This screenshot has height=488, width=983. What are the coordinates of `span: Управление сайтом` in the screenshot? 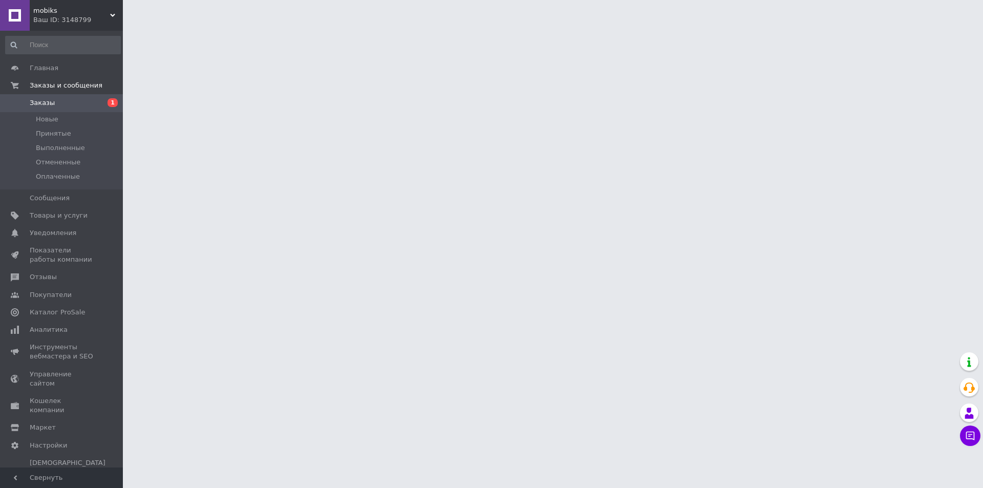 It's located at (62, 379).